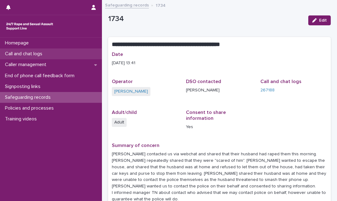  What do you see at coordinates (122, 82) in the screenshot?
I see `span: Operator` at bounding box center [122, 82].